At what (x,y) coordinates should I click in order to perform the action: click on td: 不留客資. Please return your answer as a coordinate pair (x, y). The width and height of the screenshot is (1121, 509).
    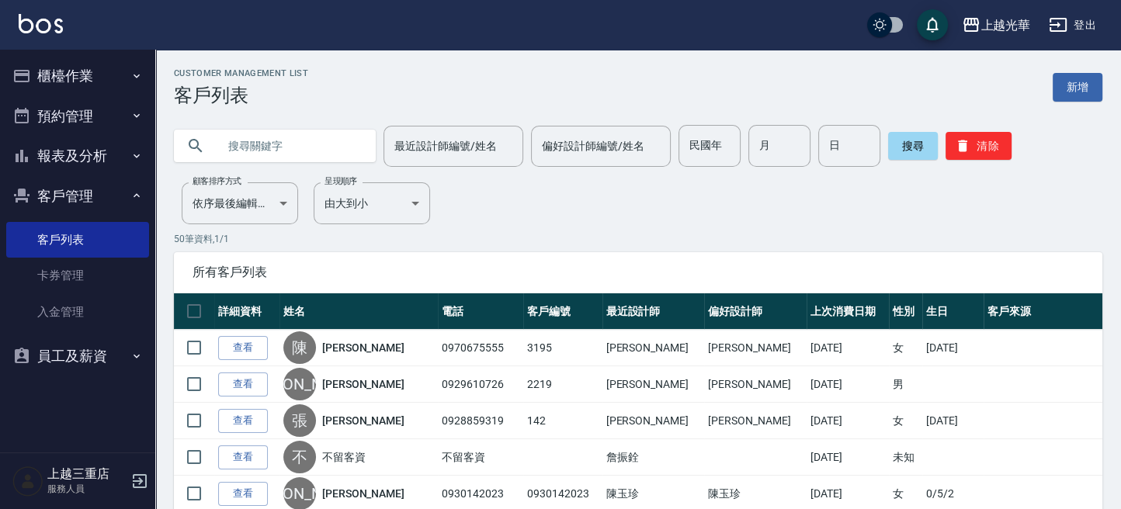
    Looking at the image, I should click on (481, 457).